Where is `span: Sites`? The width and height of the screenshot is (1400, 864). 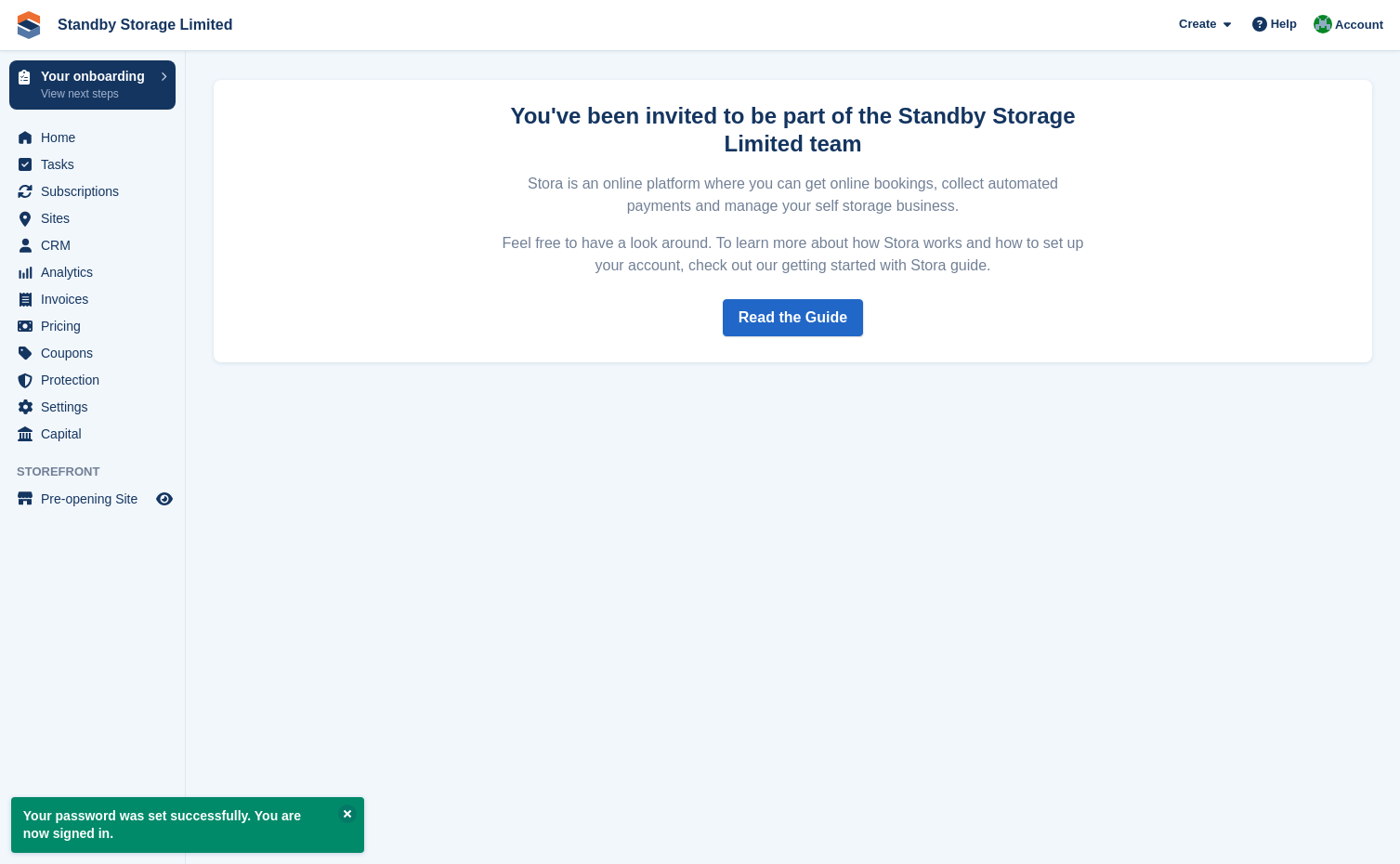 span: Sites is located at coordinates (97, 218).